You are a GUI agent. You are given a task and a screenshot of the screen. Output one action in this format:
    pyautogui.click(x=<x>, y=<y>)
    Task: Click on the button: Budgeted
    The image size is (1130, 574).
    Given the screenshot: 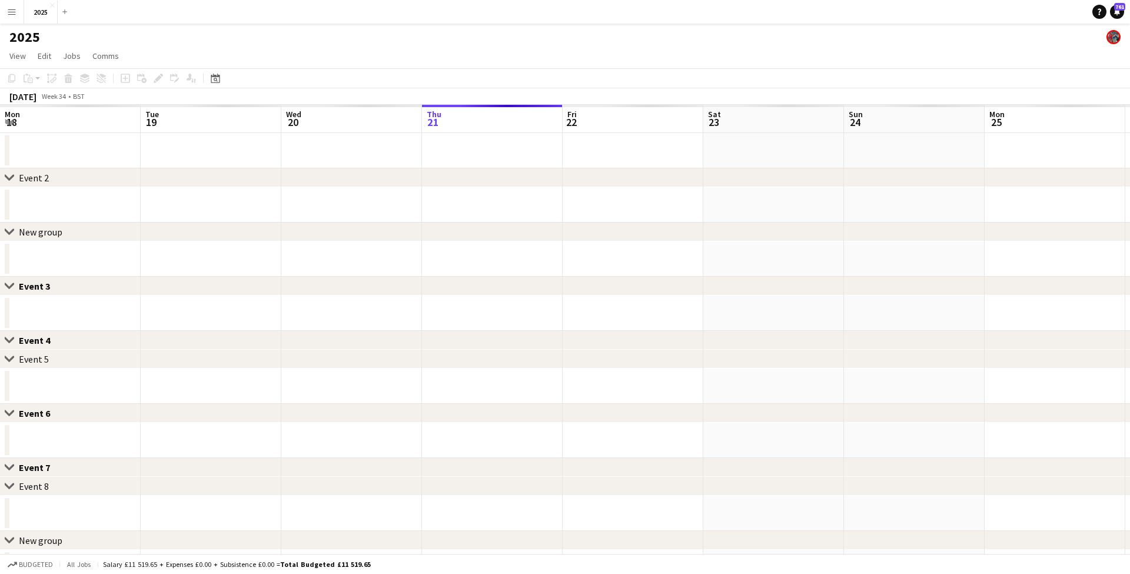 What is the action you would take?
    pyautogui.click(x=30, y=564)
    